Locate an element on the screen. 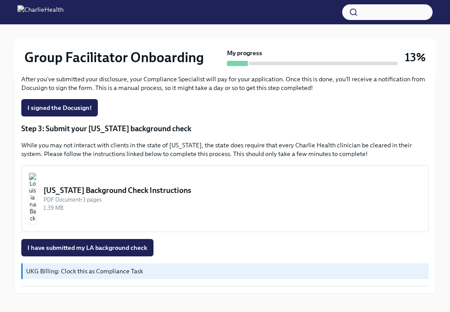 The width and height of the screenshot is (450, 312). span: I signed the Docusign! is located at coordinates (60, 108).